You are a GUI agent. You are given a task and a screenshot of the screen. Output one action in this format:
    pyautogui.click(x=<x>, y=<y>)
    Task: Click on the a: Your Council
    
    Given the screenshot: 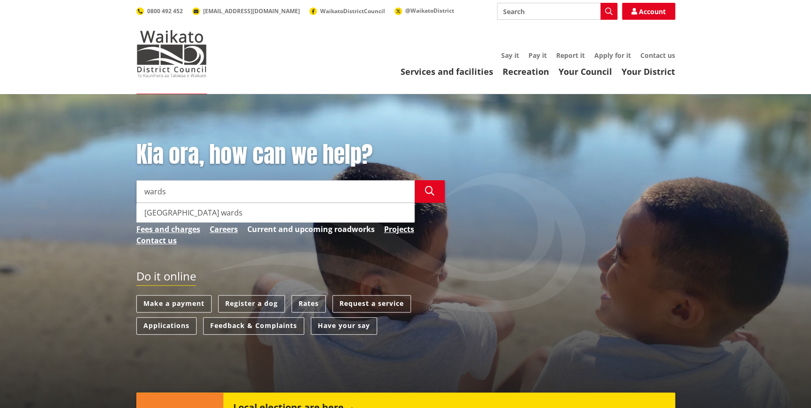 What is the action you would take?
    pyautogui.click(x=586, y=71)
    